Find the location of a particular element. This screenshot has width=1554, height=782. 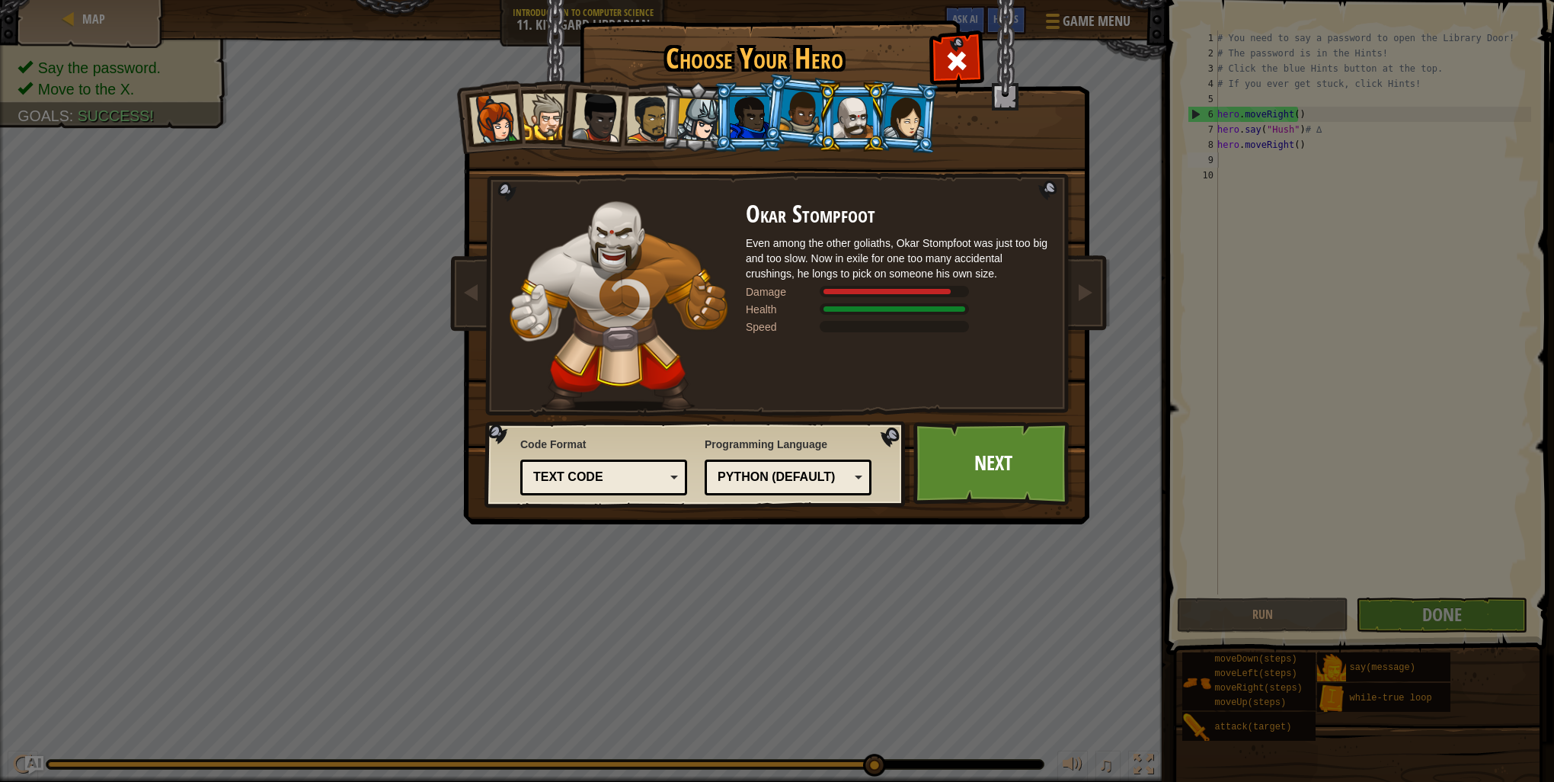

li: Alejandro the Duelist is located at coordinates (645, 117).